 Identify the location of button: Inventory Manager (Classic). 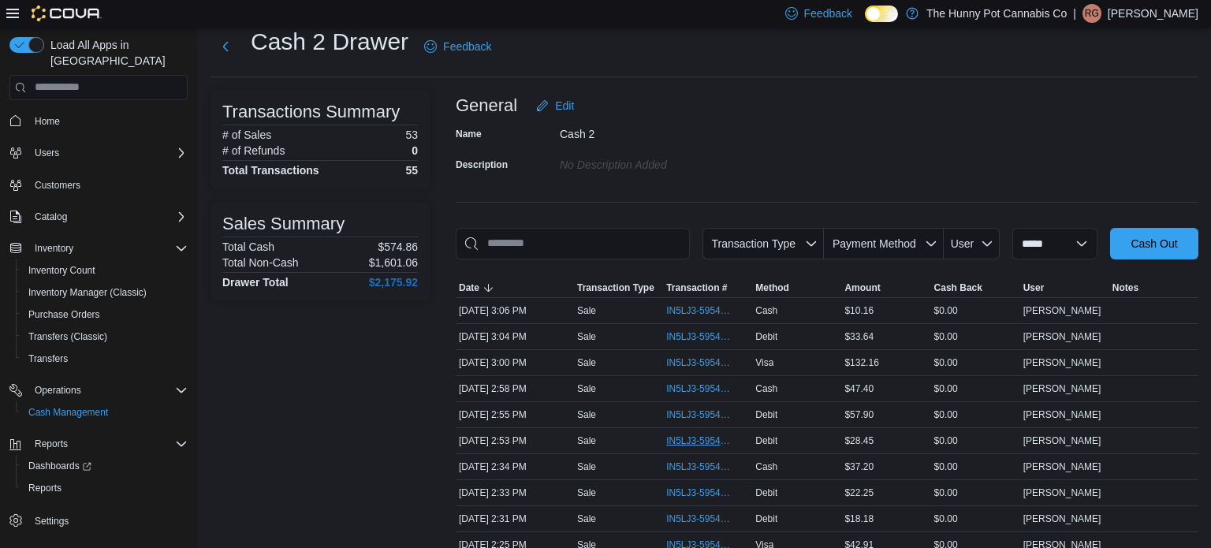
(105, 292).